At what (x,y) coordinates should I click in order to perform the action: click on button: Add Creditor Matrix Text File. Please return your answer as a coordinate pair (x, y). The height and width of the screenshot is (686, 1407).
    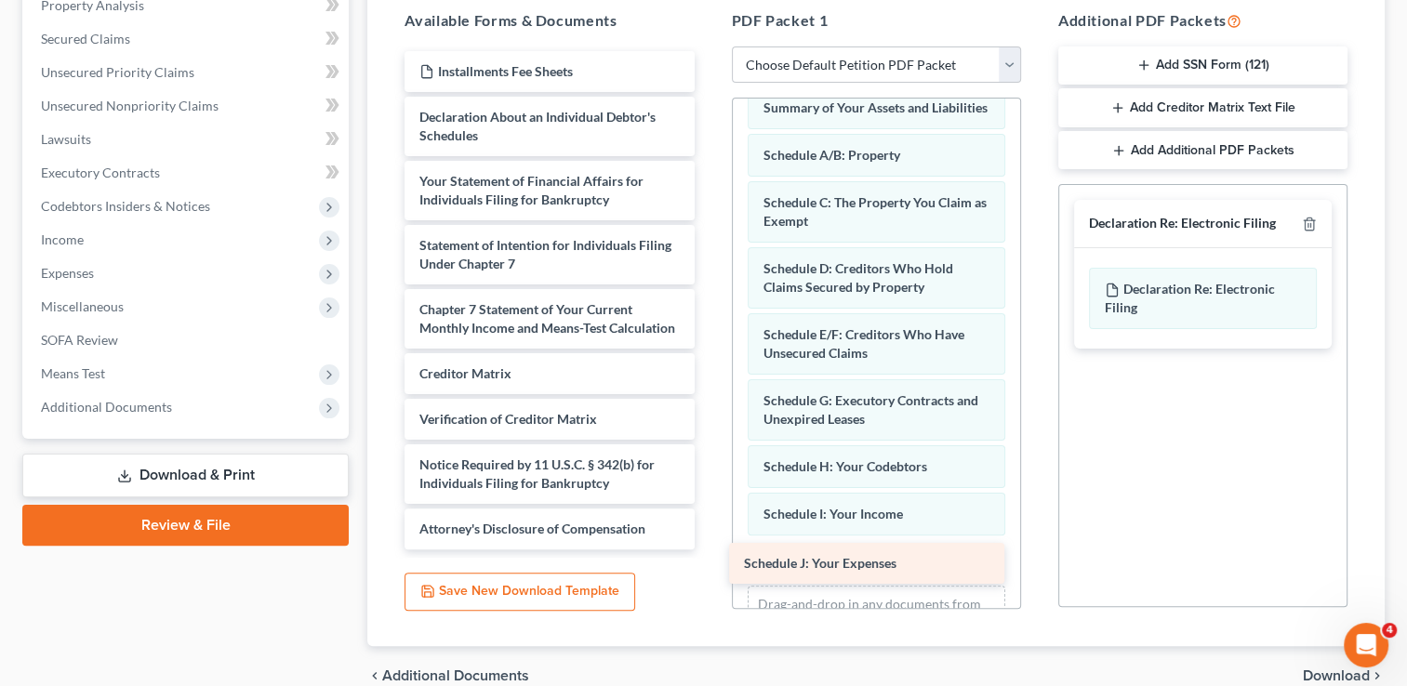
    Looking at the image, I should click on (1202, 108).